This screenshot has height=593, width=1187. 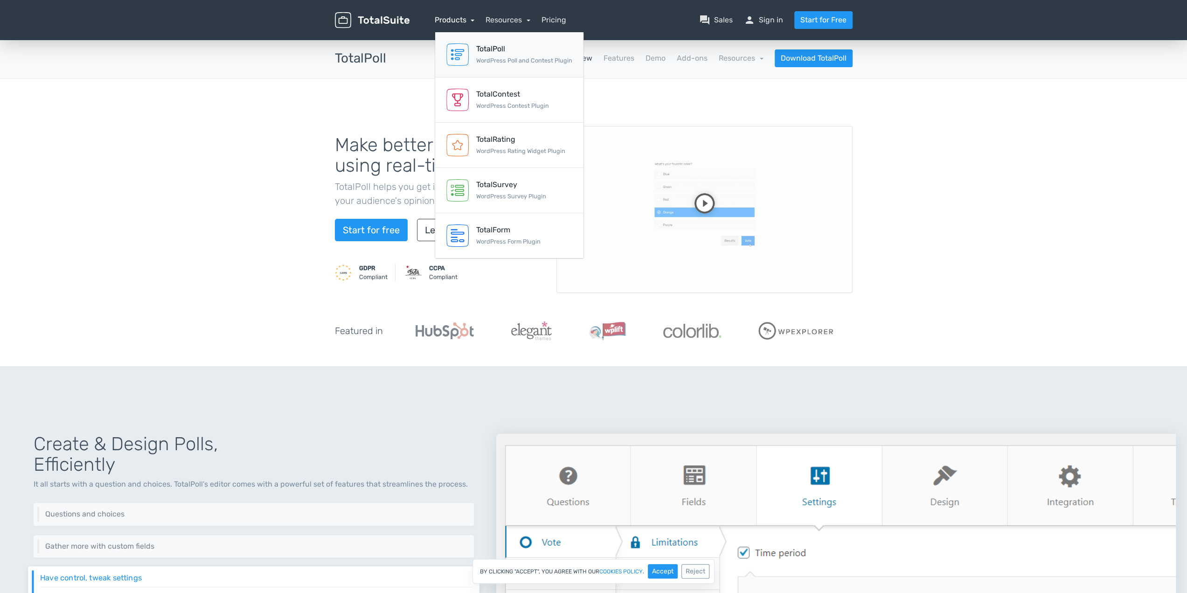 I want to click on h6: Gather more with custom fields, so click(x=256, y=546).